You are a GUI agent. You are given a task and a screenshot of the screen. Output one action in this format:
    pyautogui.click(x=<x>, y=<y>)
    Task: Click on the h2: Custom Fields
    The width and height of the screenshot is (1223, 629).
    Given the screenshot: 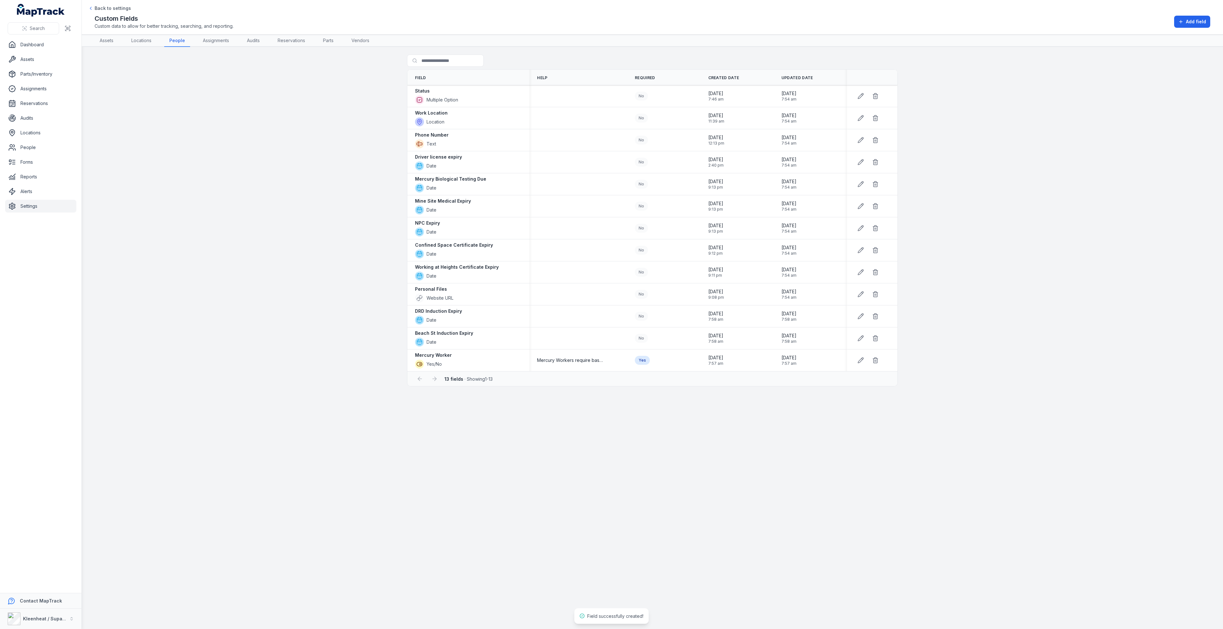 What is the action you would take?
    pyautogui.click(x=164, y=19)
    